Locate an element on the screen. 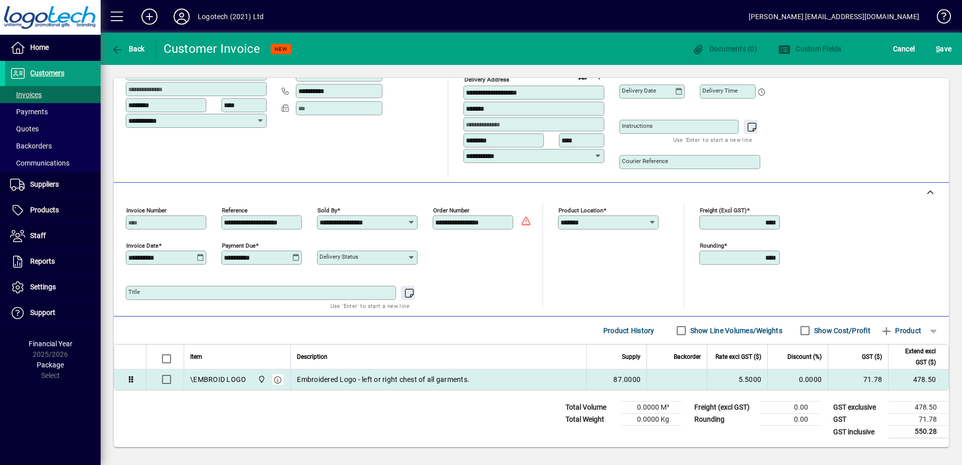 The image size is (962, 465). a: Communications is located at coordinates (53, 163).